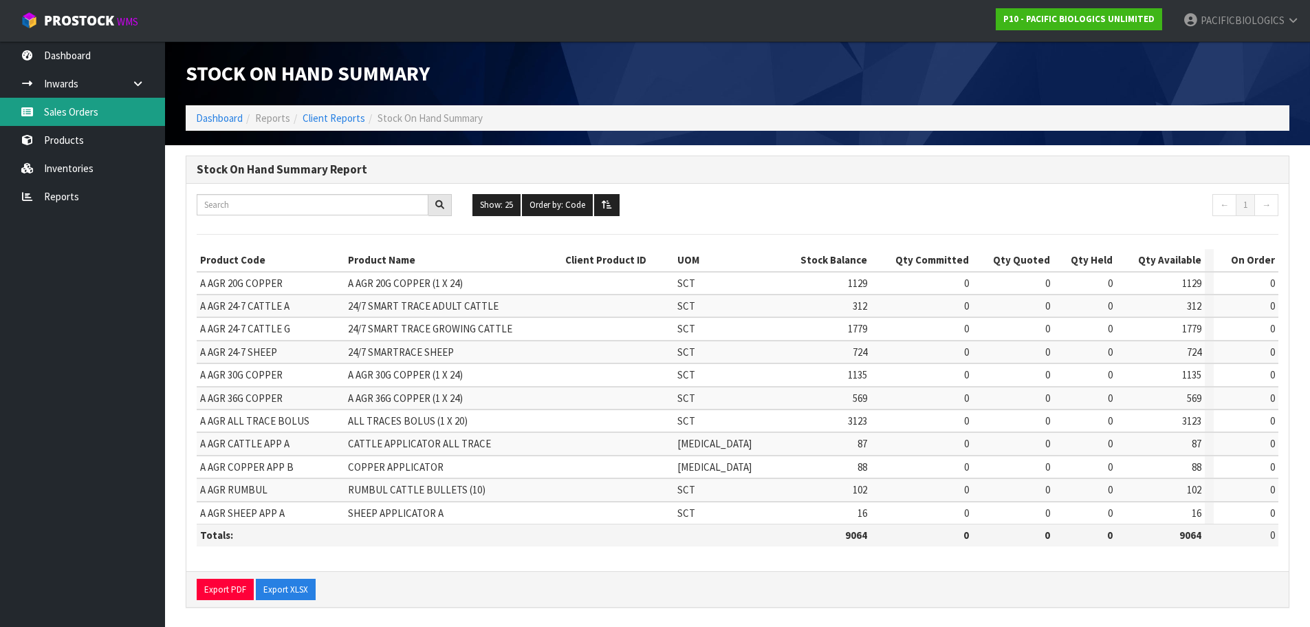  Describe the element at coordinates (245, 305) in the screenshot. I see `span: A AGR 24-7 CATTLE A` at that location.